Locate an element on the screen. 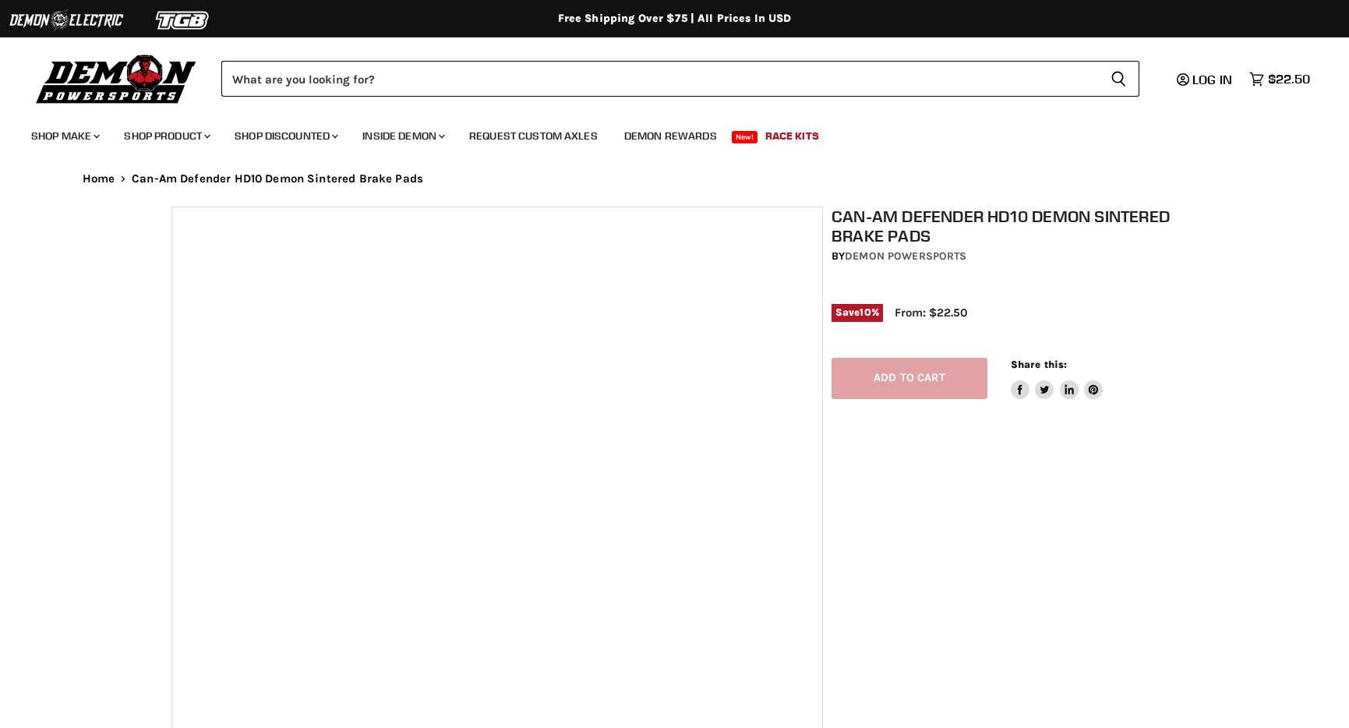 This screenshot has width=1349, height=728. a: Shop Make is located at coordinates (64, 136).